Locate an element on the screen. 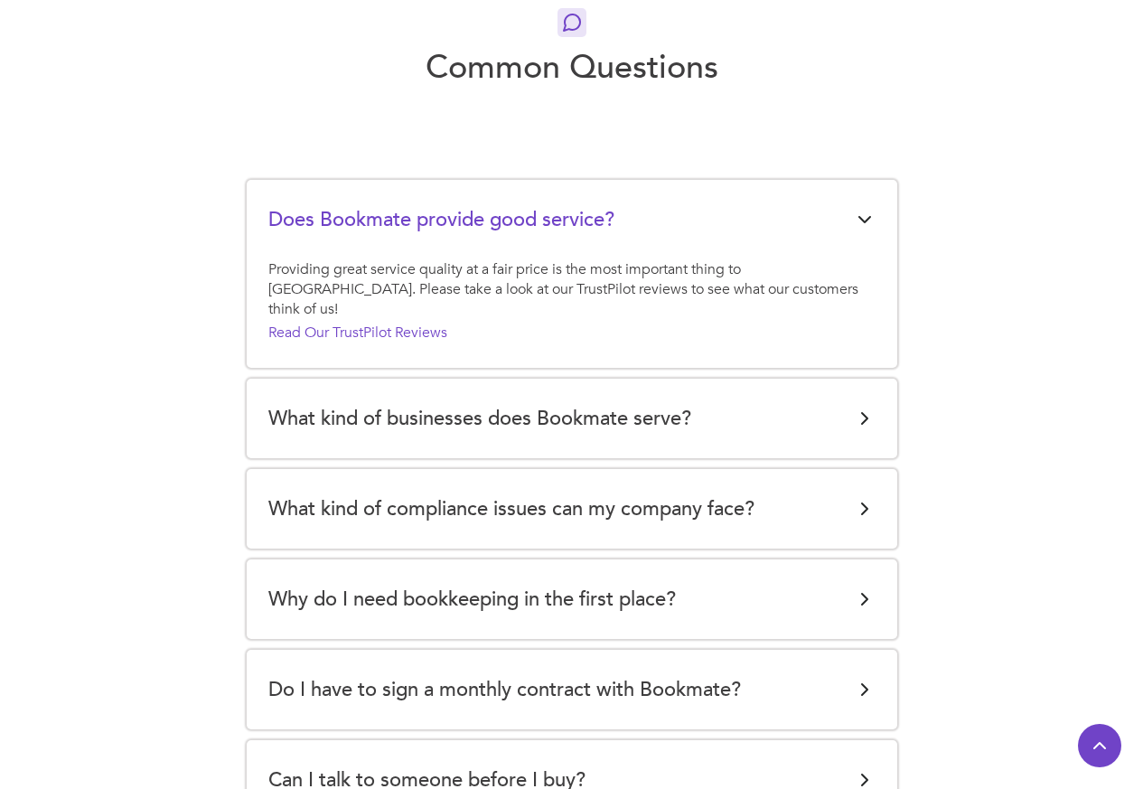 The width and height of the screenshot is (1143, 789). h5: Do I have to sign a monthly contract with Bookmate? is located at coordinates (504, 690).